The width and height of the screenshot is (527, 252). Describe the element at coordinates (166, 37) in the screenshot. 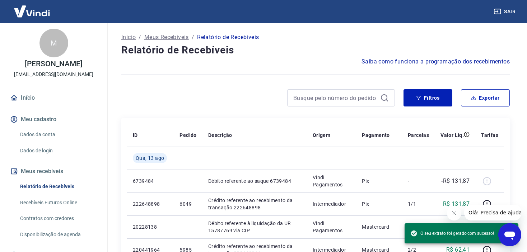

I see `p: Meus Recebíveis` at that location.